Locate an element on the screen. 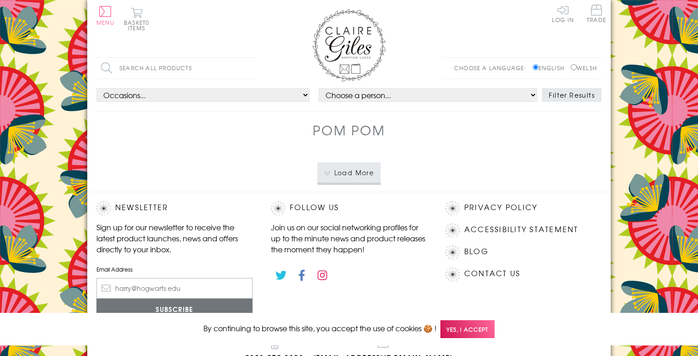  p: Sign up for our newsletter to receive the latest product launches, news and offers directly to yo... is located at coordinates (175, 238).